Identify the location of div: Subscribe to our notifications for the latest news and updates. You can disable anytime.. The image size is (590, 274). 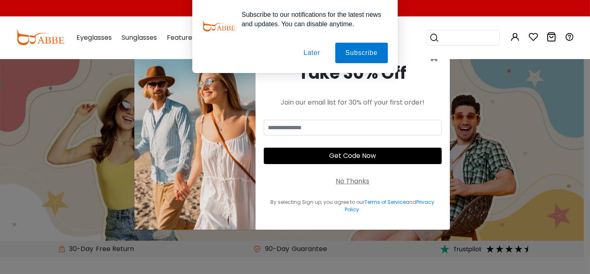
(311, 19).